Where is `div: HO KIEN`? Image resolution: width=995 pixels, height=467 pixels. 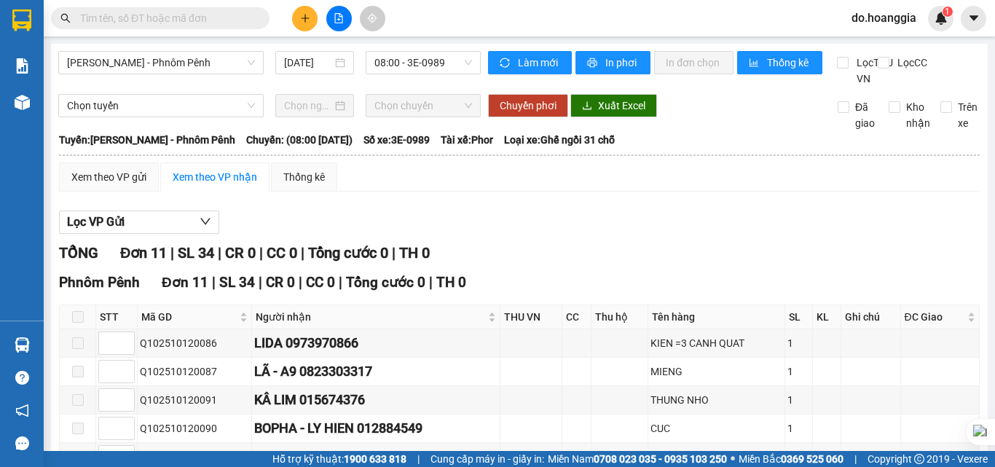
div: HO KIEN is located at coordinates (717, 457).